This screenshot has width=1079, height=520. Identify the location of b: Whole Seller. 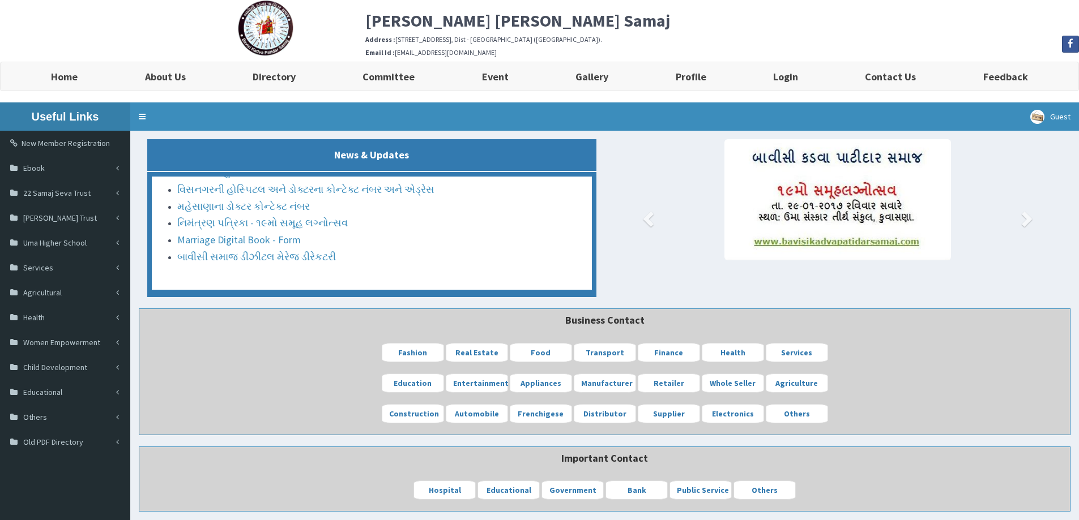
(732, 383).